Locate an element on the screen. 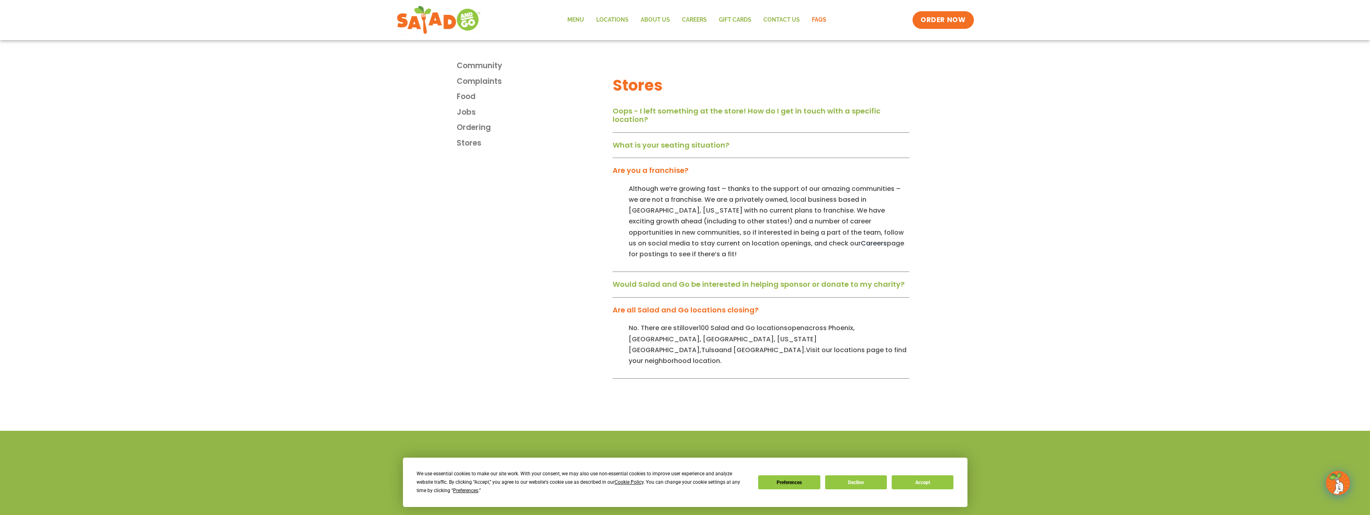  a: Oops - I left something at the store! How do I get in touch with a specific location? is located at coordinates (747, 115).